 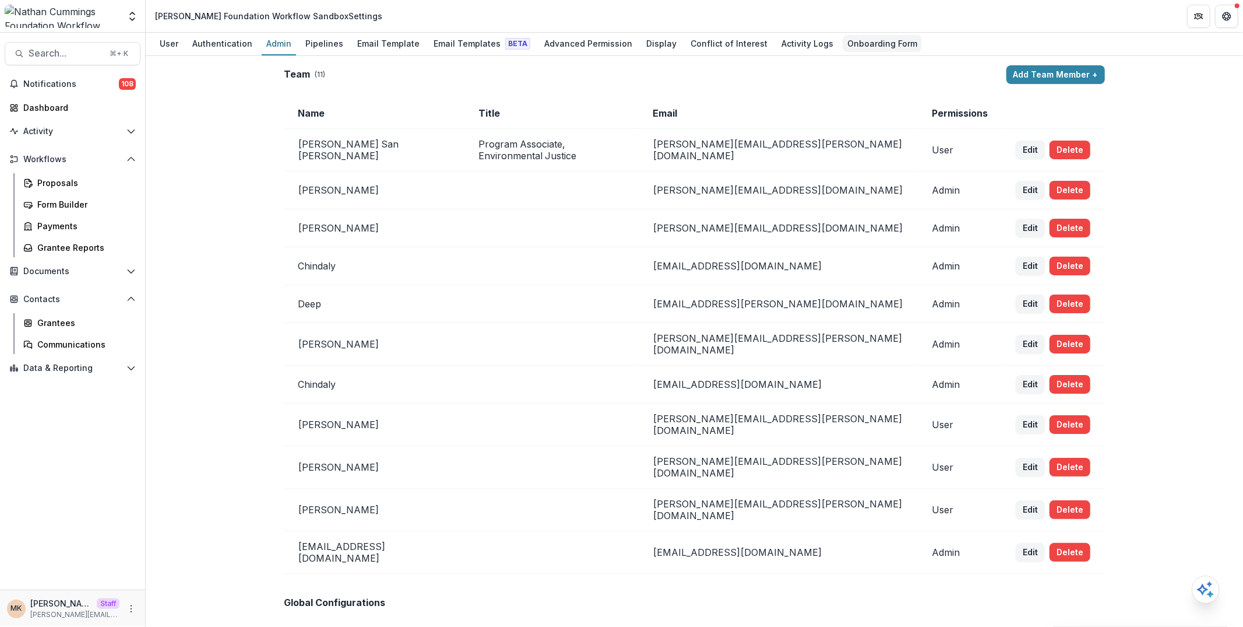 What do you see at coordinates (72, 271) in the screenshot?
I see `button: Open Documents` at bounding box center [72, 271].